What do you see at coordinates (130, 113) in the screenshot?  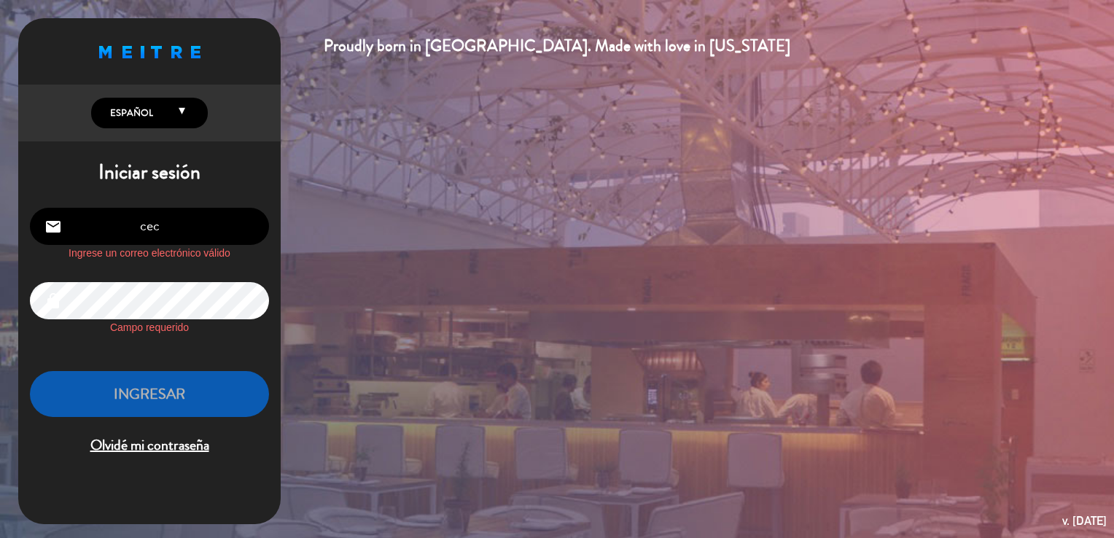 I see `span: Español` at bounding box center [130, 113].